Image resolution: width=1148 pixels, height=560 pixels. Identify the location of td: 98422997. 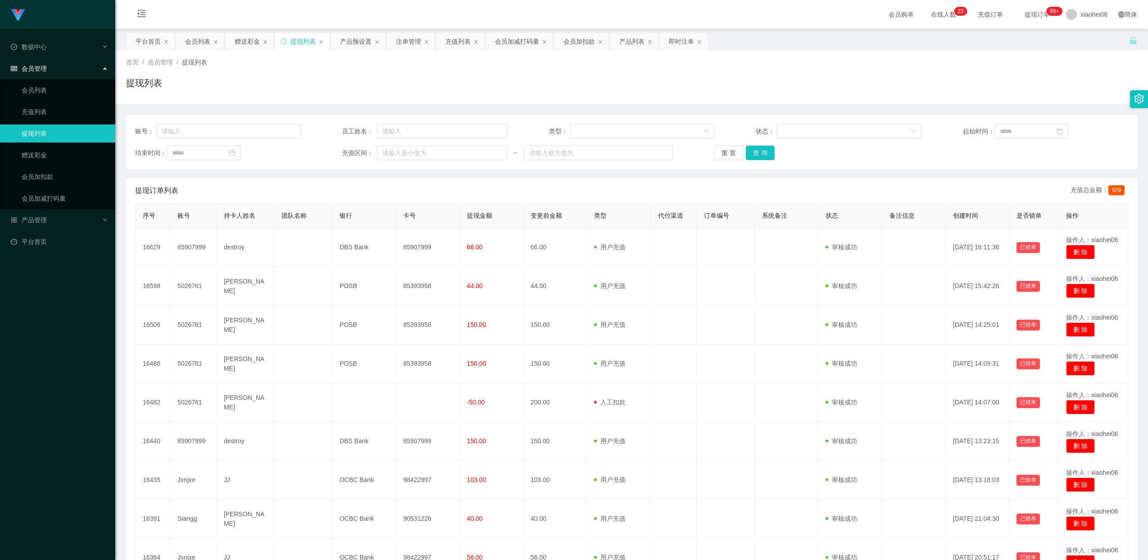
(428, 480).